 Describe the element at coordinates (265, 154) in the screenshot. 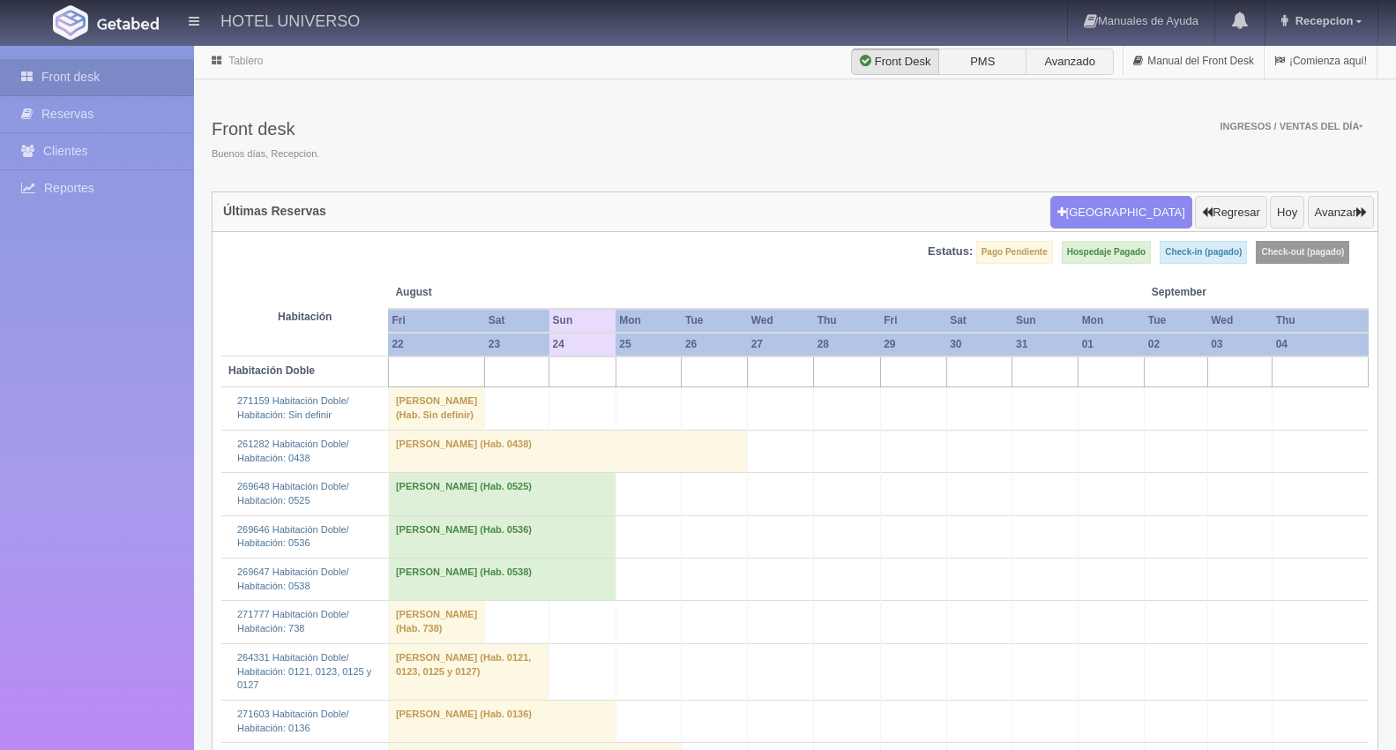

I see `span: Buenos días, Recepcion.` at that location.